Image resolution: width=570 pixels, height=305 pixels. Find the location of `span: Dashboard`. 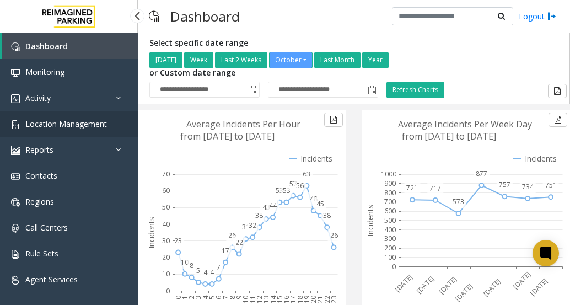

span: Dashboard is located at coordinates (46, 46).